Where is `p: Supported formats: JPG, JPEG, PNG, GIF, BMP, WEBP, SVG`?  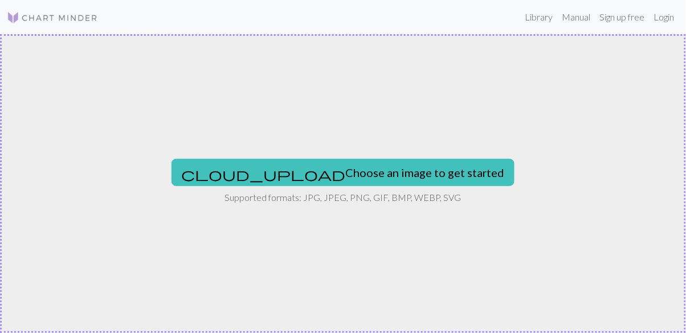
p: Supported formats: JPG, JPEG, PNG, GIF, BMP, WEBP, SVG is located at coordinates (343, 198).